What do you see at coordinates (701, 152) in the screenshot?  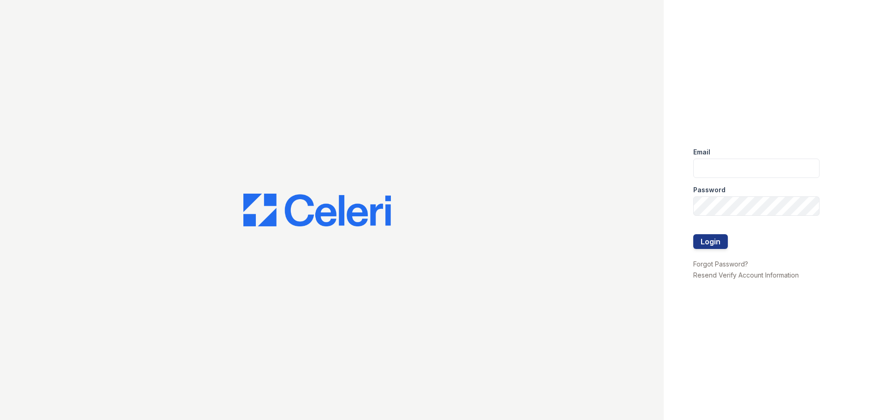 I see `label: Email` at bounding box center [701, 152].